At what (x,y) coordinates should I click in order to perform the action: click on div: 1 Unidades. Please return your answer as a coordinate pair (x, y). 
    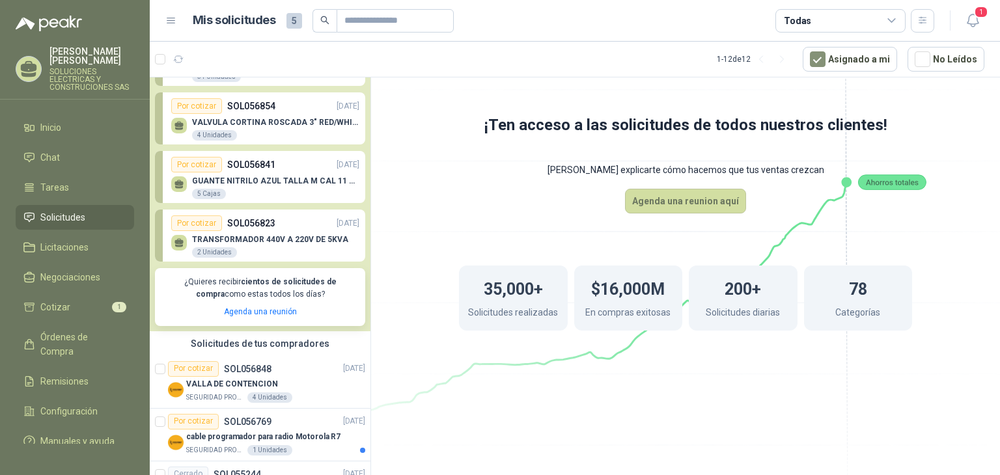
    Looking at the image, I should click on (270, 451).